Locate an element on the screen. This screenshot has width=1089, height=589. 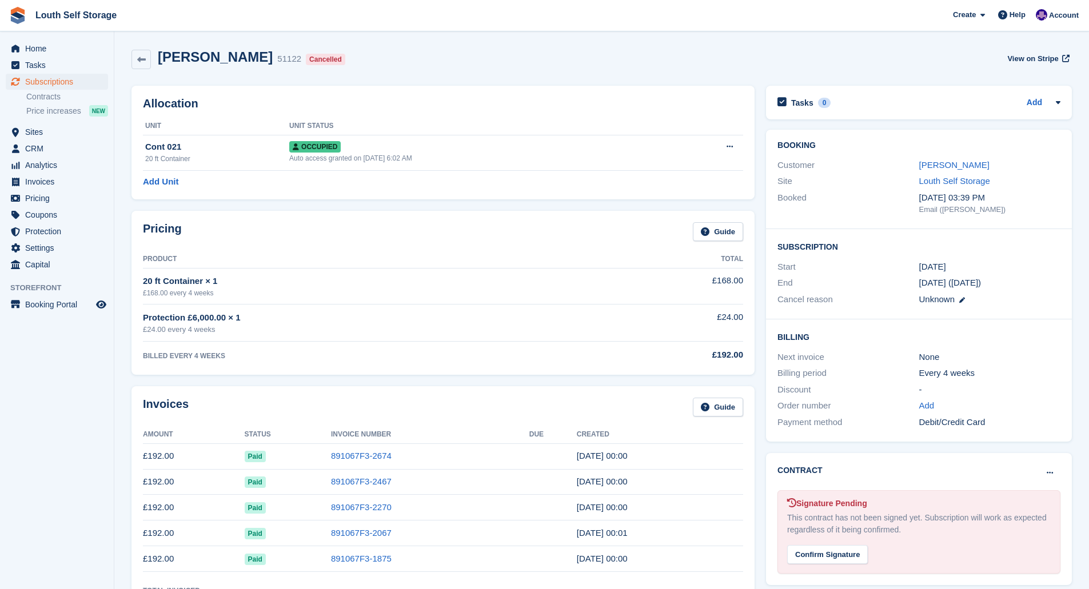
th: Unit is located at coordinates (216, 126).